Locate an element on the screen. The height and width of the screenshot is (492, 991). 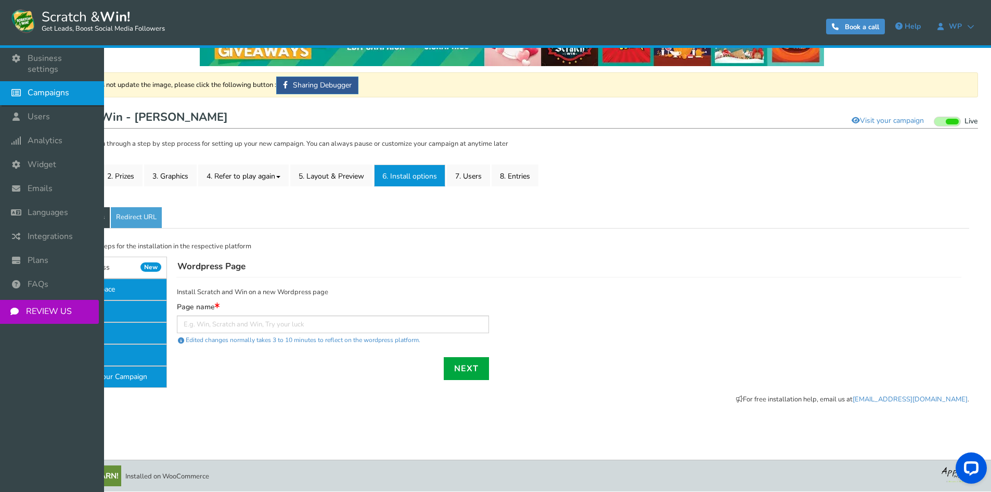
span: FAQs is located at coordinates (38, 284).